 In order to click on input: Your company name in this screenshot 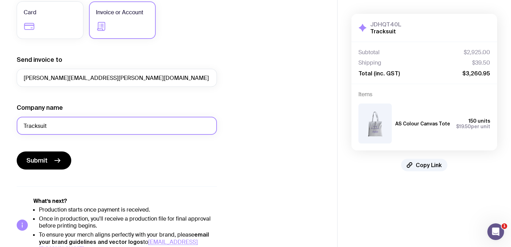, I will do `click(117, 126)`.